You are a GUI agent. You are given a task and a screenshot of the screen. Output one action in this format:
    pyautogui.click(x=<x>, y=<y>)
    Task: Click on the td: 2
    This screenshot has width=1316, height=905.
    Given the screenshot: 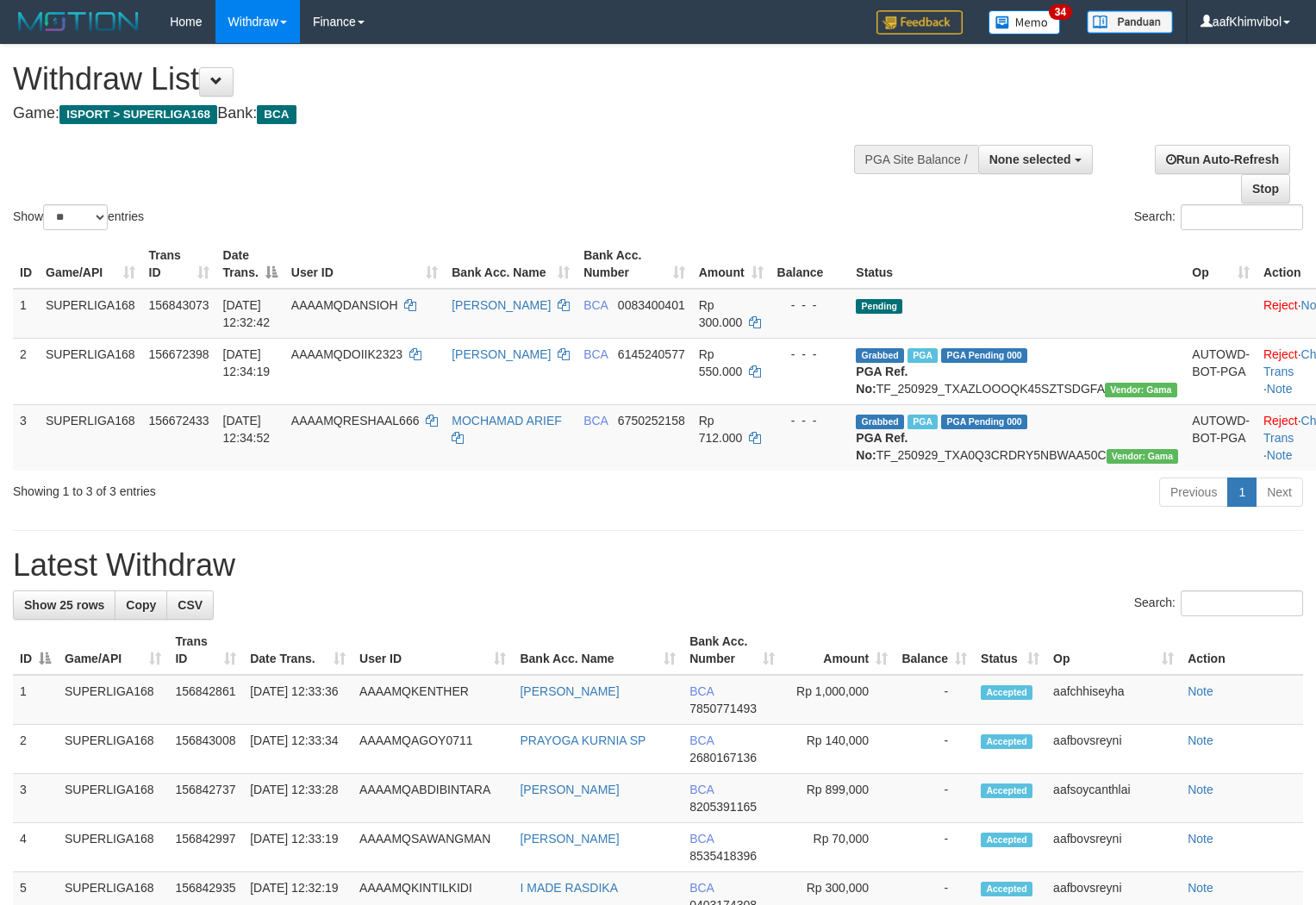 What is the action you would take?
    pyautogui.click(x=36, y=749)
    